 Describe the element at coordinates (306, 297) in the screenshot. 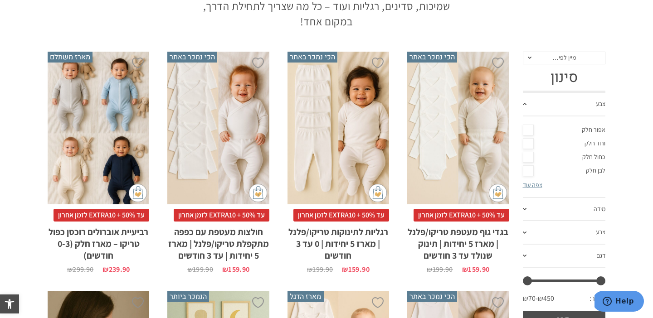

I see `span: מארז הדגל` at that location.